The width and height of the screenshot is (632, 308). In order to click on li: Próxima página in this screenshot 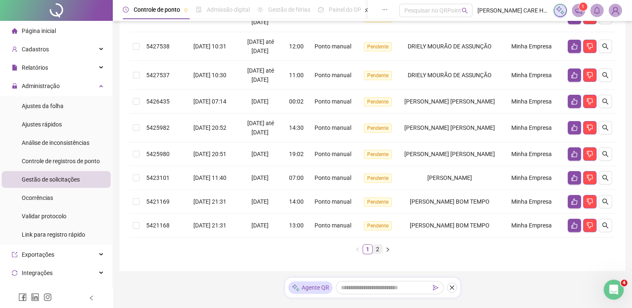, I will do `click(388, 249)`.